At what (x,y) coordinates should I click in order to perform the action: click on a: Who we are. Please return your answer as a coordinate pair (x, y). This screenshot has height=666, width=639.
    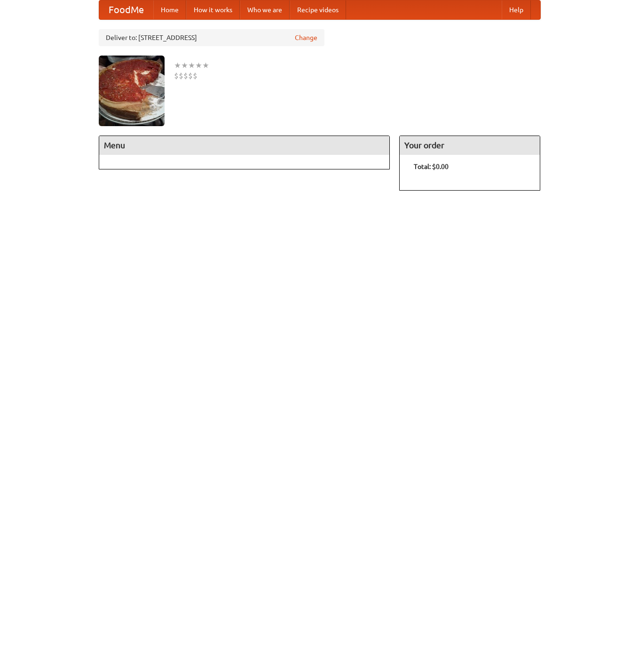
    Looking at the image, I should click on (265, 10).